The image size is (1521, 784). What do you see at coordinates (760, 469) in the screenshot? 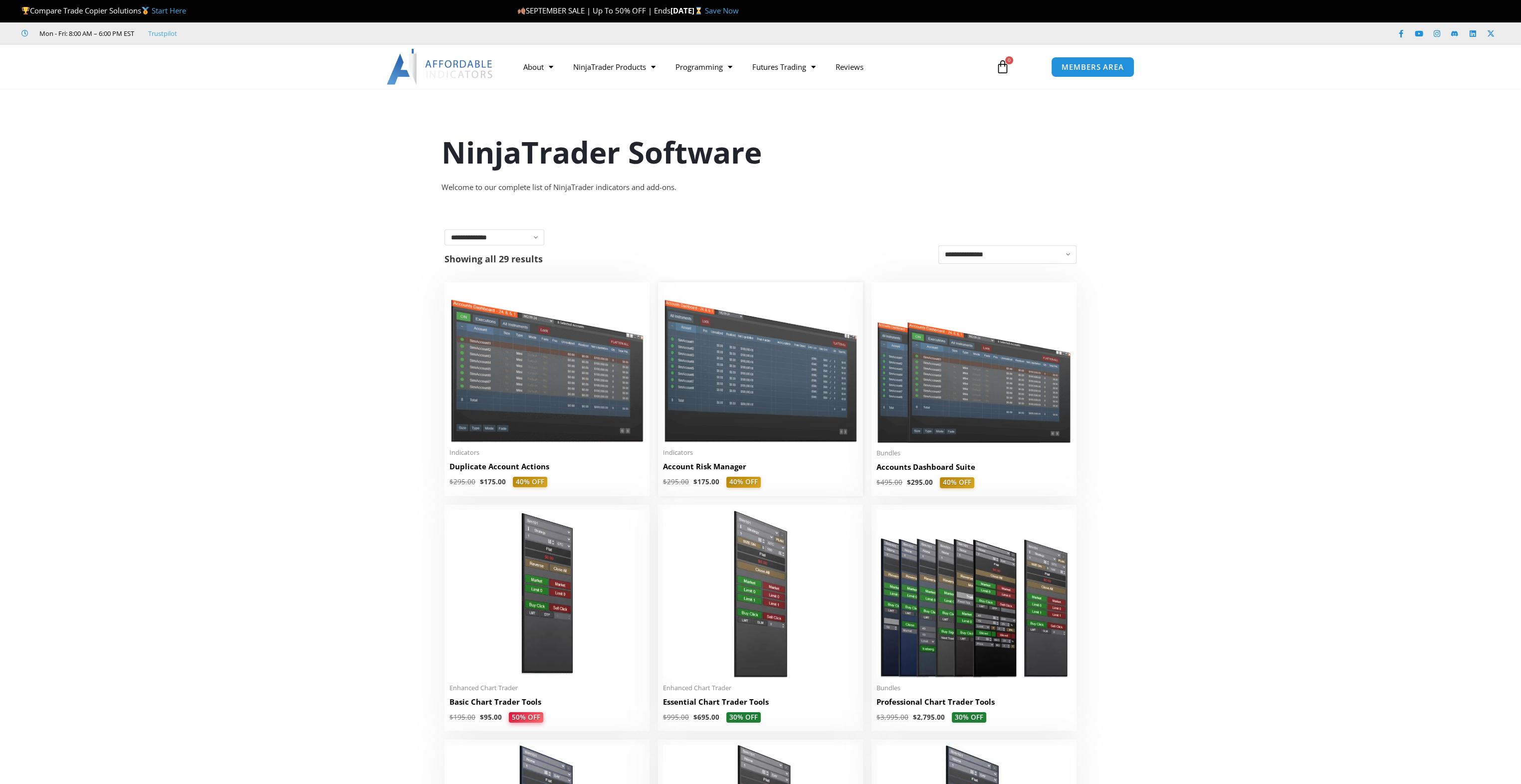
I see `a: Account Risk Manager` at bounding box center [760, 469].